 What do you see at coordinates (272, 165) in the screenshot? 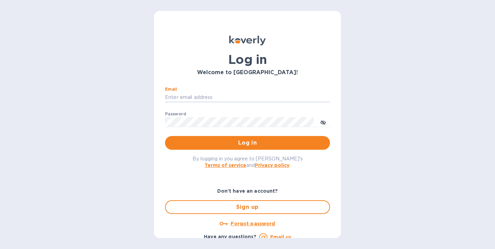
I see `b: Privacy policy` at bounding box center [272, 165].